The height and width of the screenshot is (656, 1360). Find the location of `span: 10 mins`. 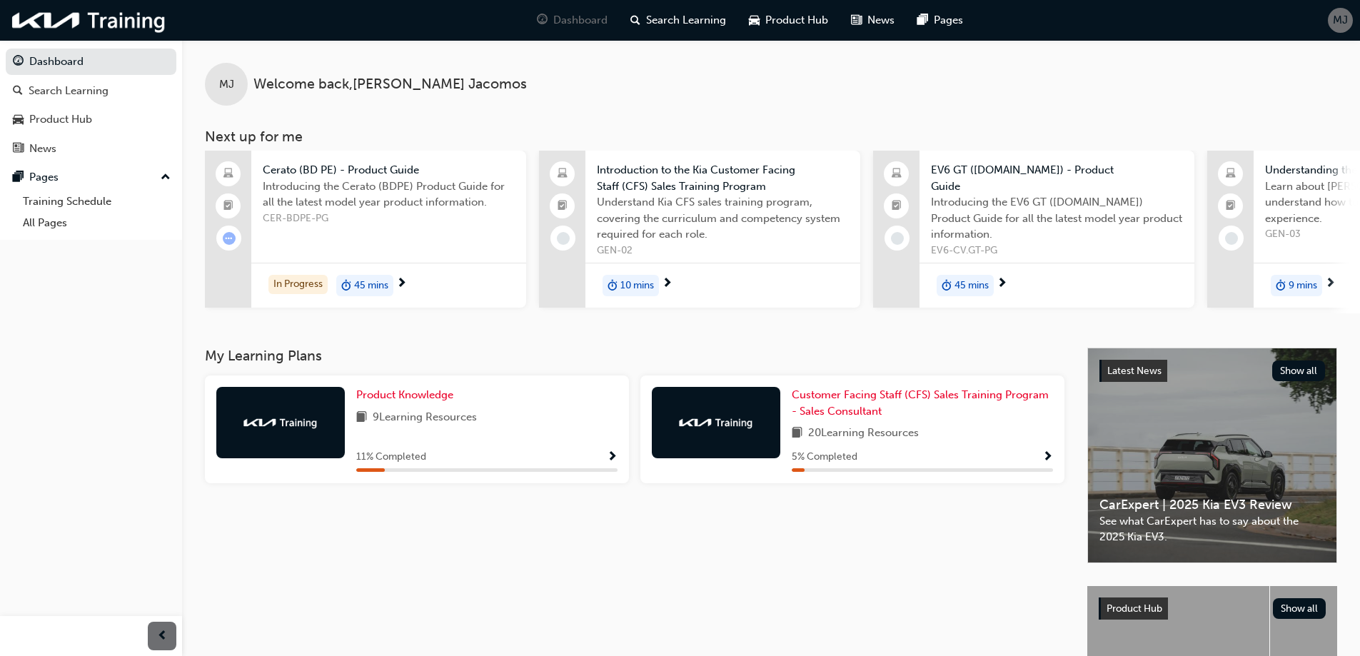

span: 10 mins is located at coordinates (637, 286).